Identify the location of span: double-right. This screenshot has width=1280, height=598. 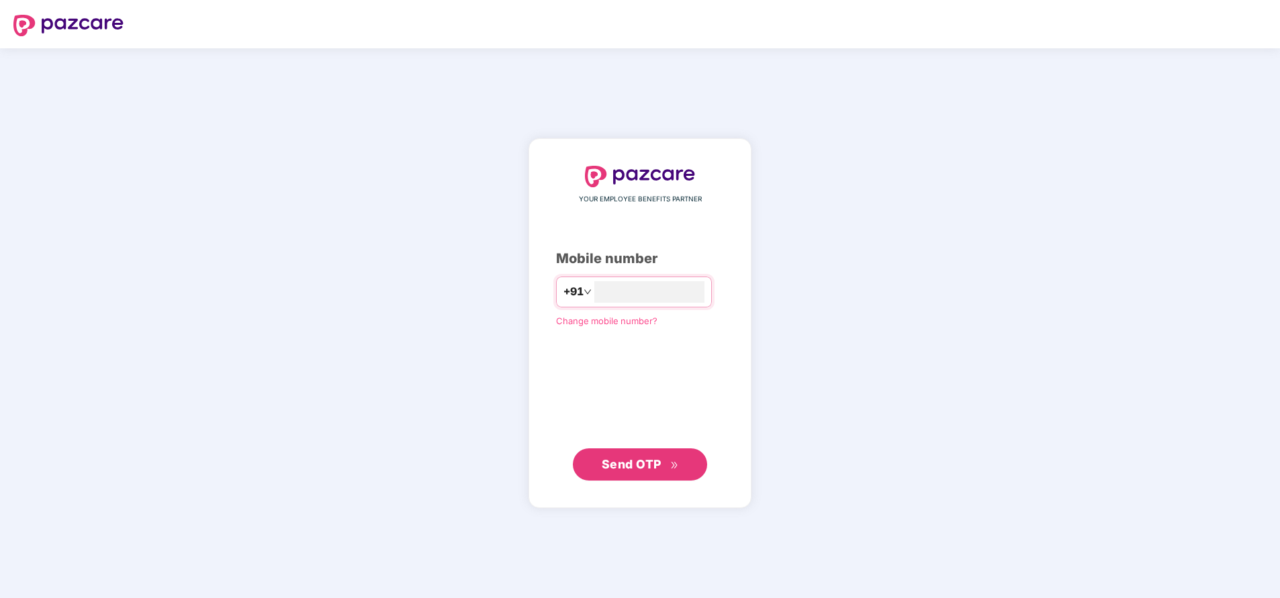
(674, 465).